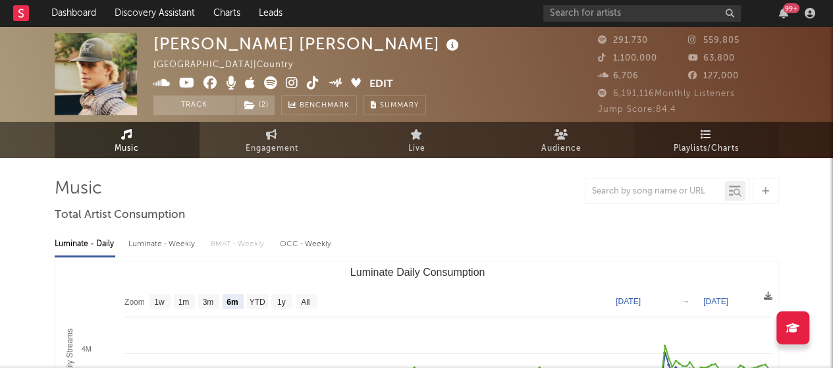 Image resolution: width=833 pixels, height=368 pixels. I want to click on input: Search by song name or URL, so click(654, 192).